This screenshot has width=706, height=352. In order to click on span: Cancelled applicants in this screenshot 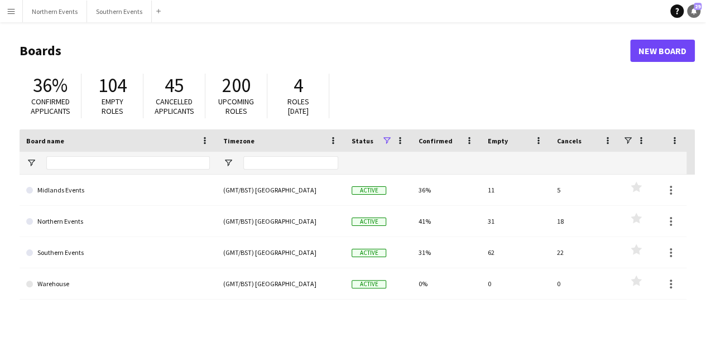, I will do `click(174, 106)`.